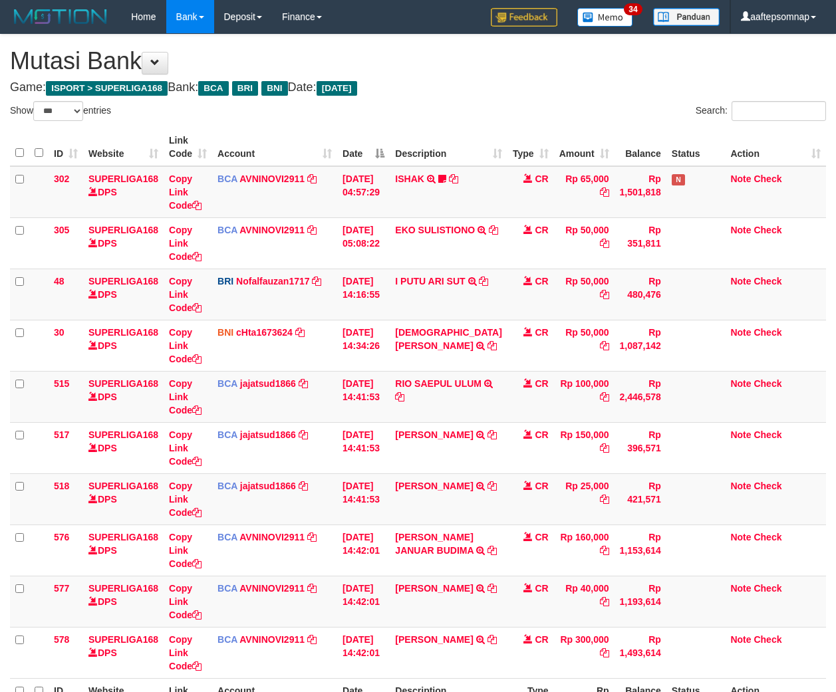  What do you see at coordinates (640, 294) in the screenshot?
I see `td: Rp 480,476` at bounding box center [640, 294].